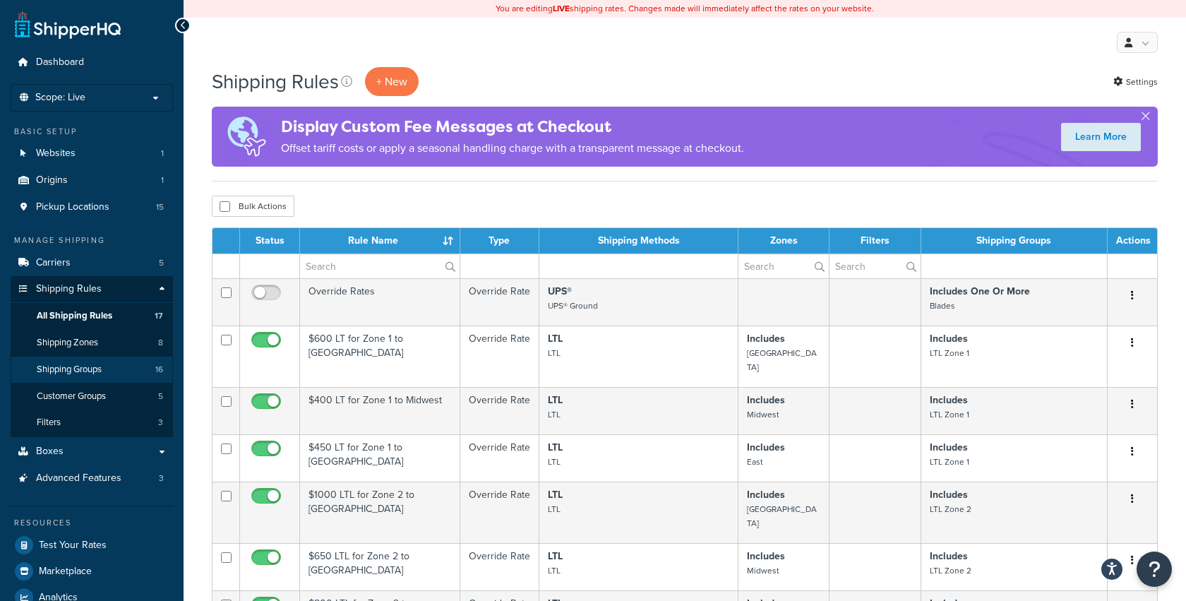 Image resolution: width=1186 pixels, height=601 pixels. I want to click on li: Customer Groups, so click(92, 396).